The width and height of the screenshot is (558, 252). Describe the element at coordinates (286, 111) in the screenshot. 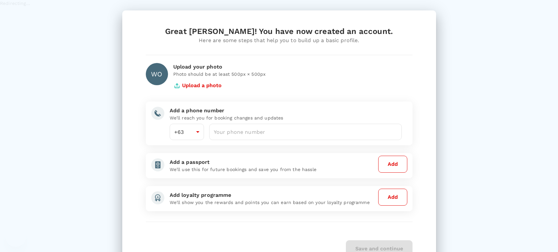

I see `div: Add a phone number` at that location.